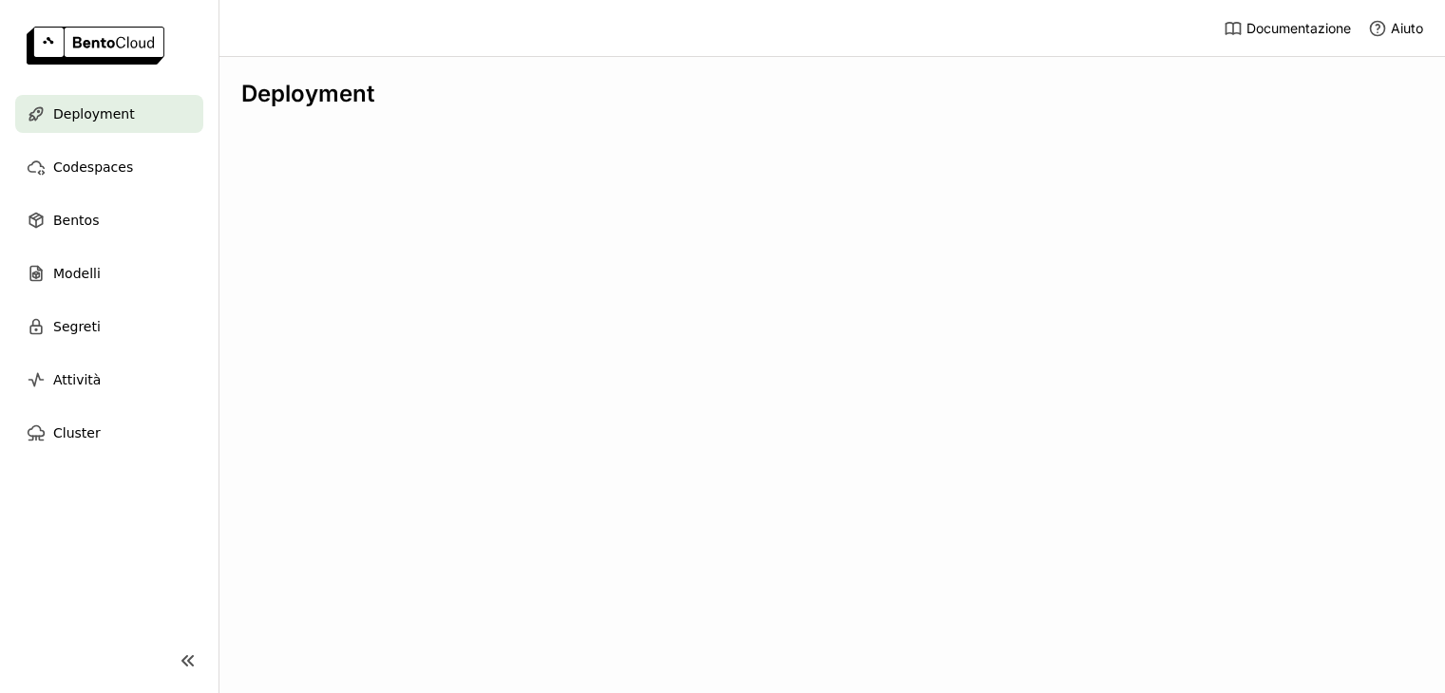 Image resolution: width=1445 pixels, height=693 pixels. What do you see at coordinates (94, 114) in the screenshot?
I see `span: Deployment` at bounding box center [94, 114].